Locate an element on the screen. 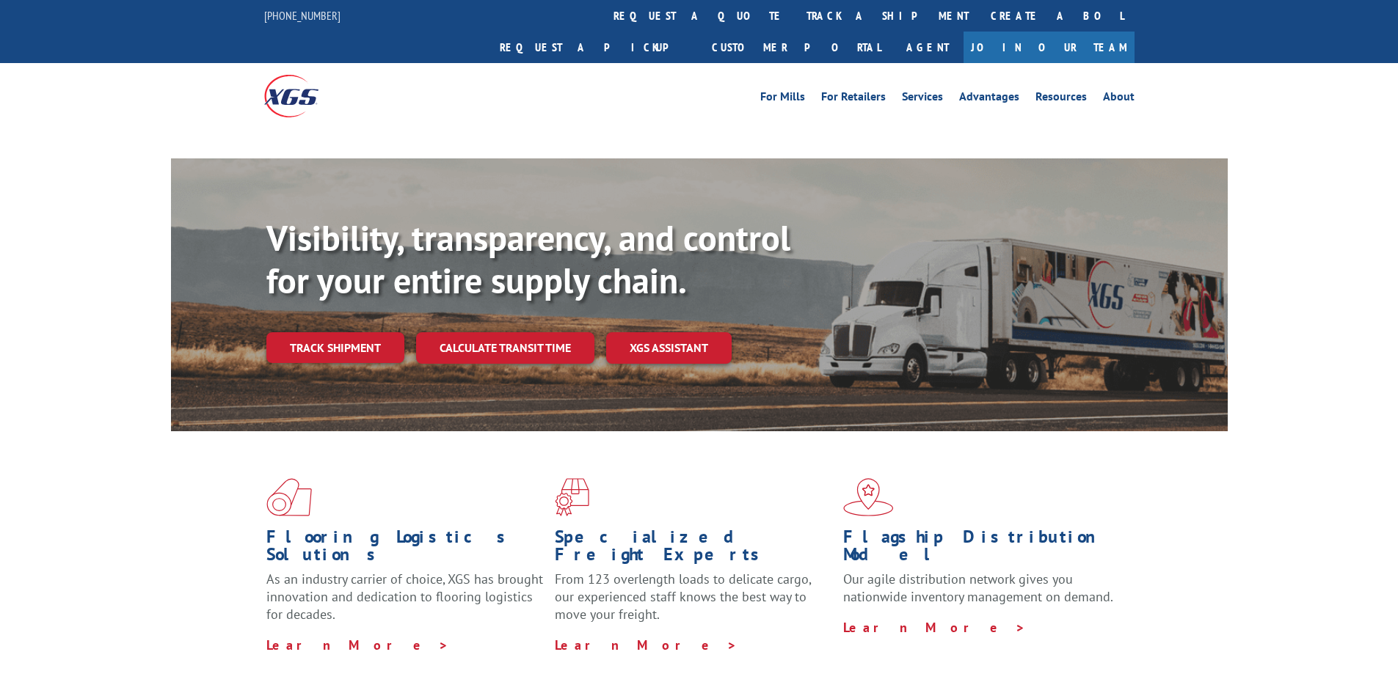  a: Customer Portal is located at coordinates (796, 47).